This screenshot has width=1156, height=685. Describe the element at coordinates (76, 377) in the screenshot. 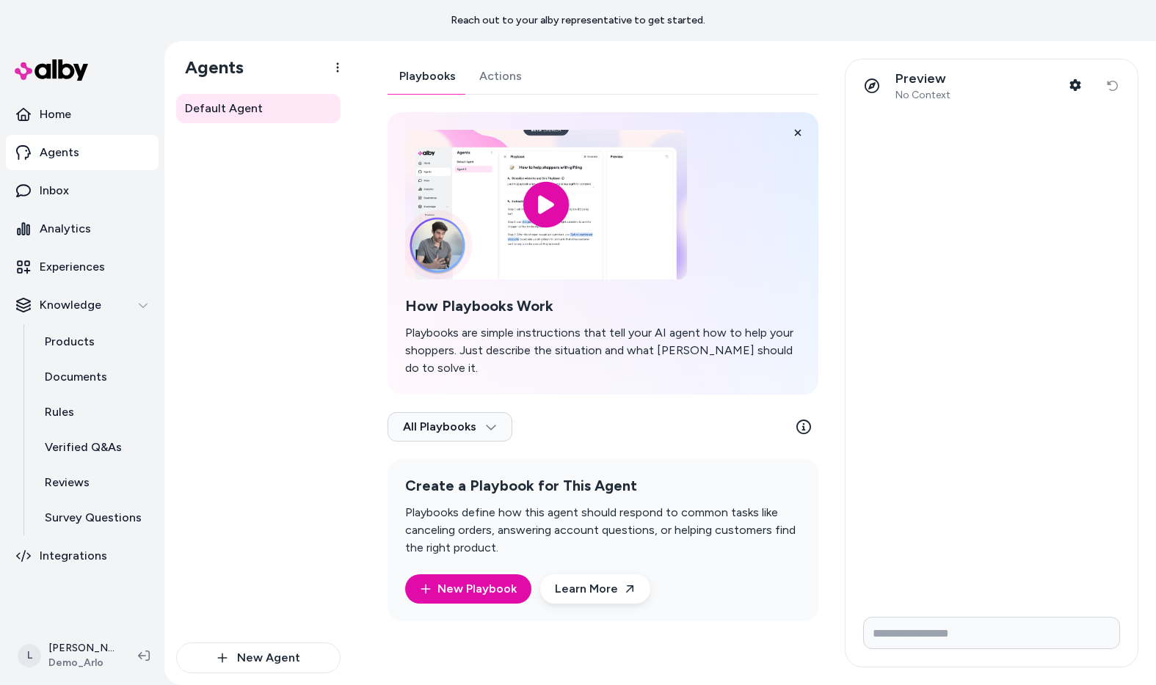

I see `p: Documents` at that location.